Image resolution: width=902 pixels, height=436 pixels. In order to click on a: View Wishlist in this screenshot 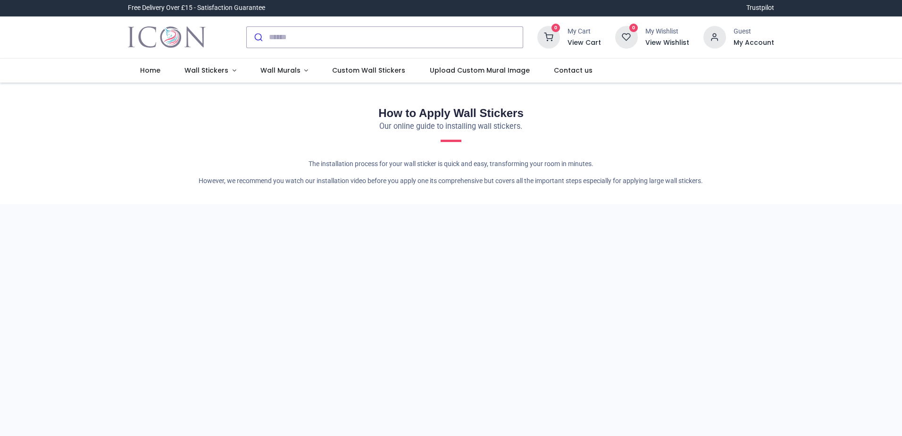, I will do `click(667, 43)`.